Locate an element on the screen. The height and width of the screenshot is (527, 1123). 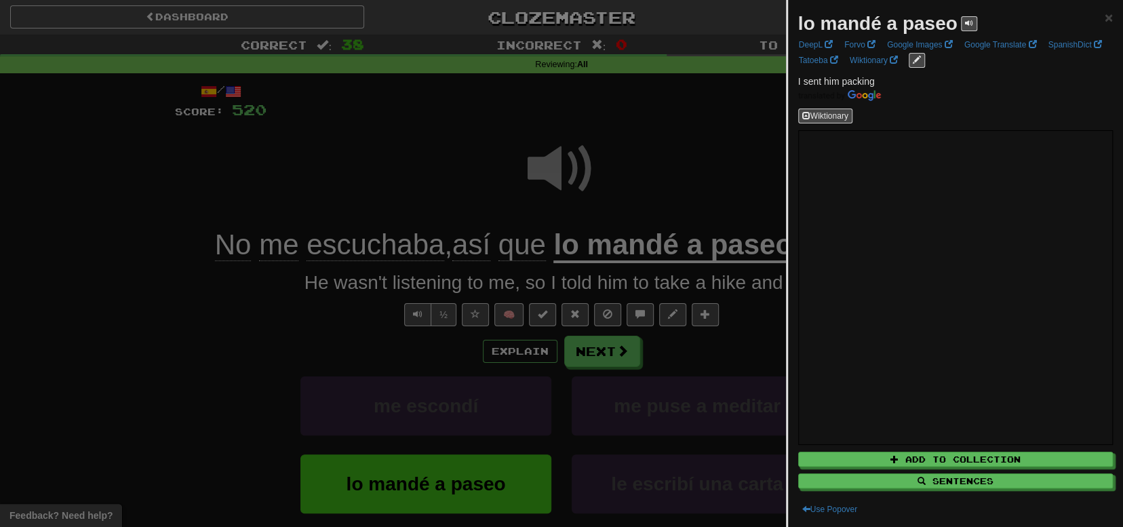
strong: lo mandé a paseo is located at coordinates (877, 23).